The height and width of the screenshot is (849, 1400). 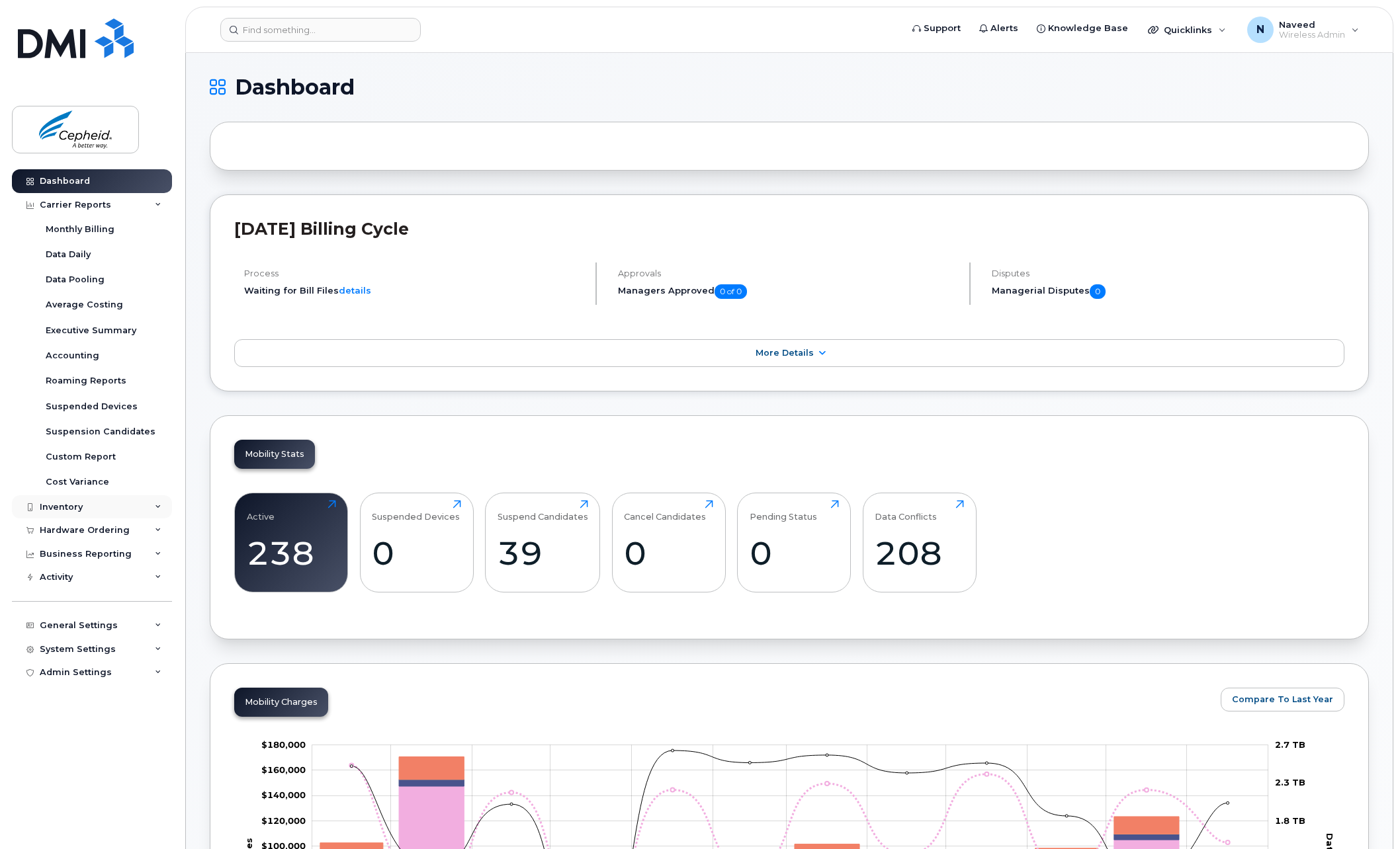 I want to click on h4: Disputes, so click(x=1168, y=273).